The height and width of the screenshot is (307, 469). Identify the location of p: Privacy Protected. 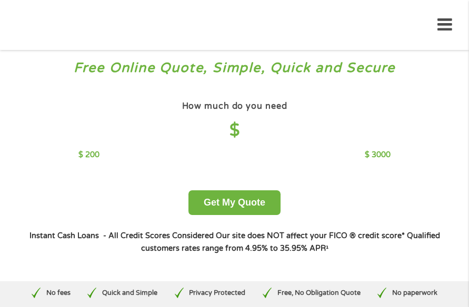
(217, 293).